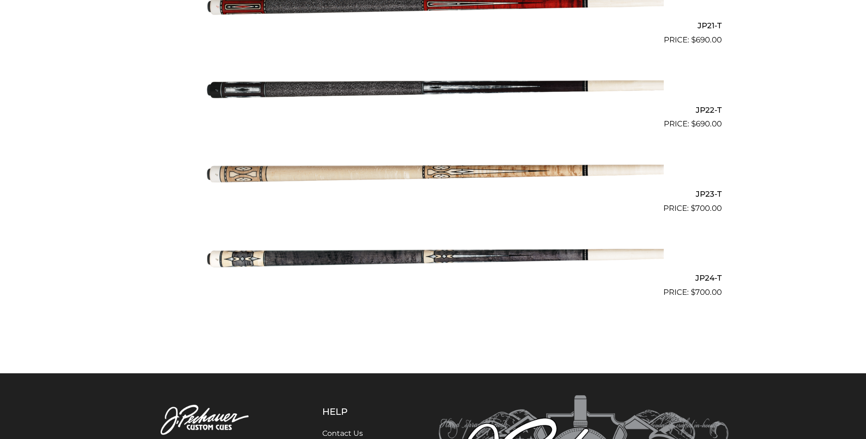 Image resolution: width=866 pixels, height=439 pixels. I want to click on img: JP24-T, so click(433, 256).